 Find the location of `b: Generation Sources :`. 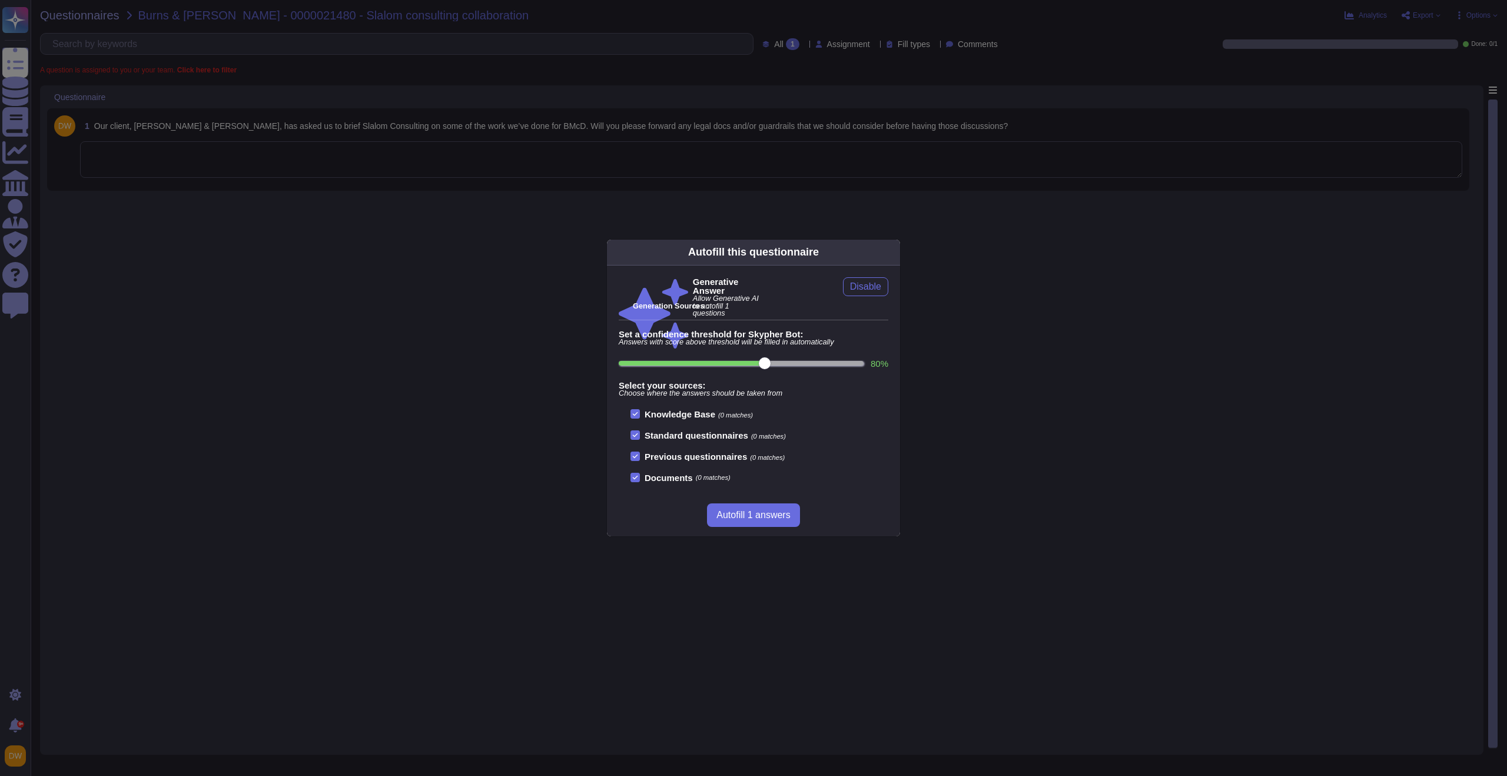

b: Generation Sources : is located at coordinates (670, 305).